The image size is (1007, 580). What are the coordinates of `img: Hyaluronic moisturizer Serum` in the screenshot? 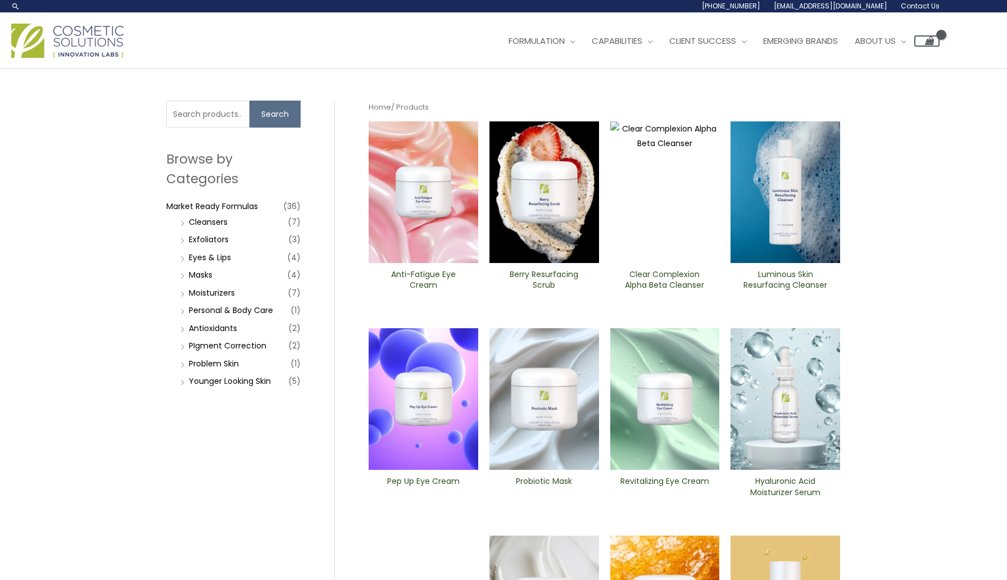 It's located at (785, 399).